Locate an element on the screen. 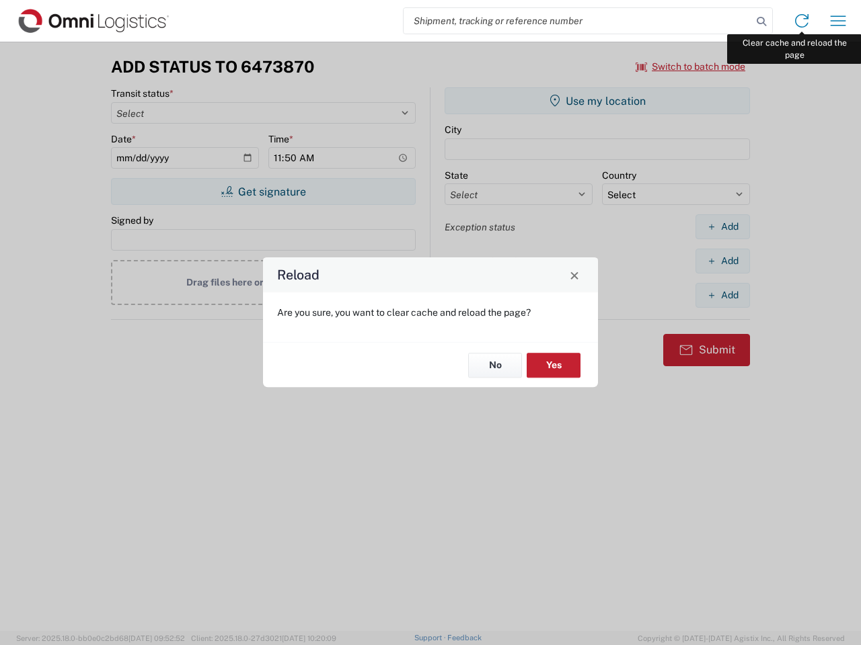 The image size is (861, 645). h4: Reload is located at coordinates (298, 275).